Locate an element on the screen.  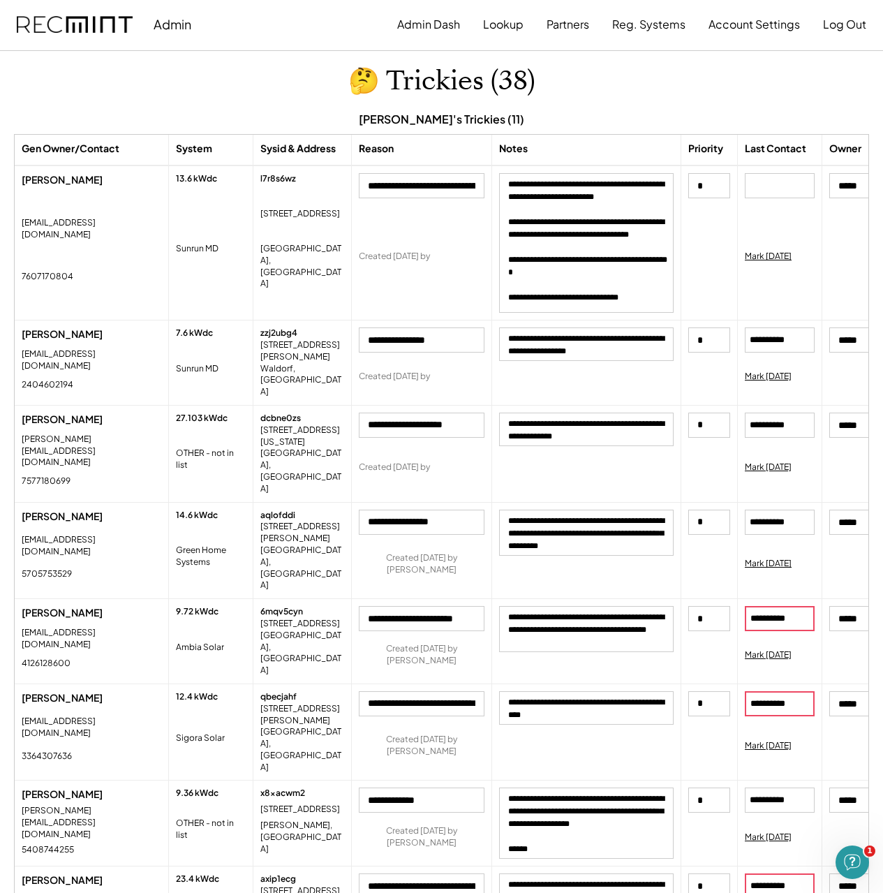
button: Account Settings is located at coordinates (754, 24).